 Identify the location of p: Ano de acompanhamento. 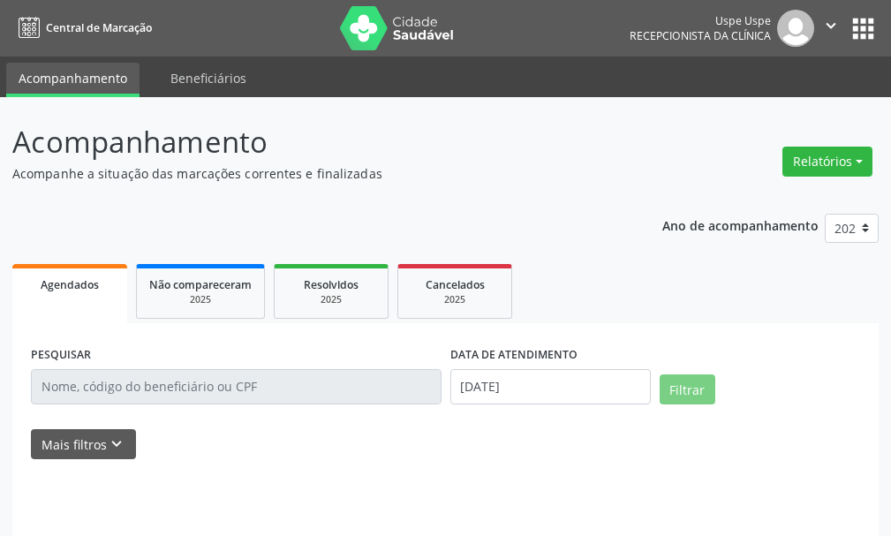
(740, 224).